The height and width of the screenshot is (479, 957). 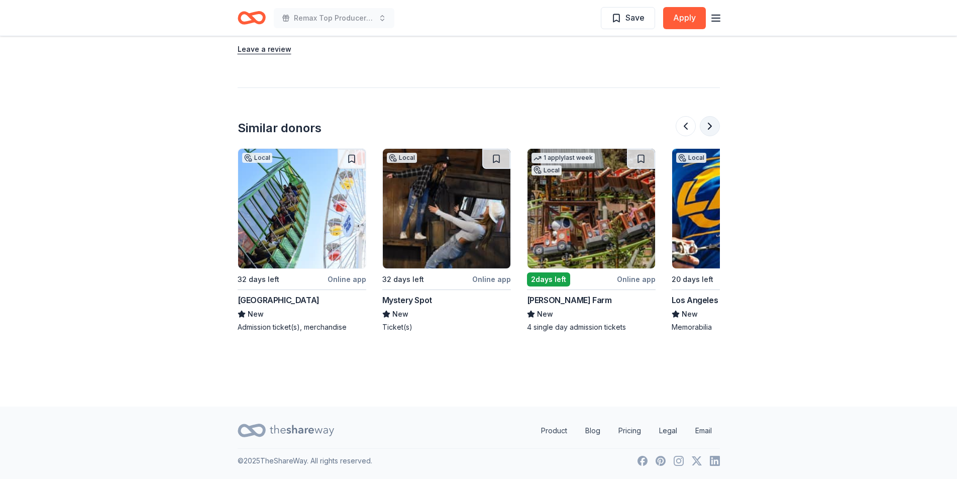 What do you see at coordinates (668, 431) in the screenshot?
I see `a: Legal` at bounding box center [668, 431].